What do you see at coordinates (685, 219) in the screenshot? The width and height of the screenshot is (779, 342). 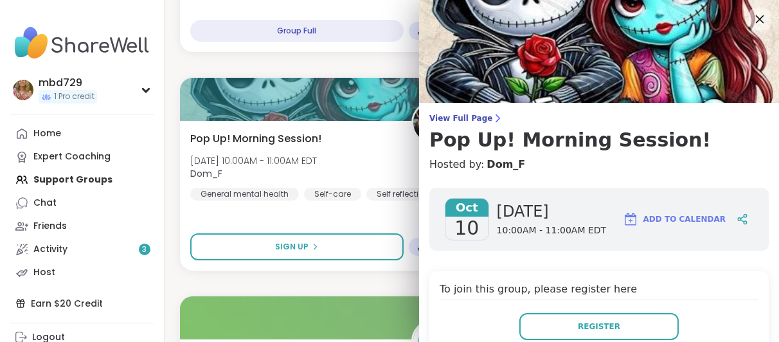 I see `span: Add to Calendar` at bounding box center [685, 219].